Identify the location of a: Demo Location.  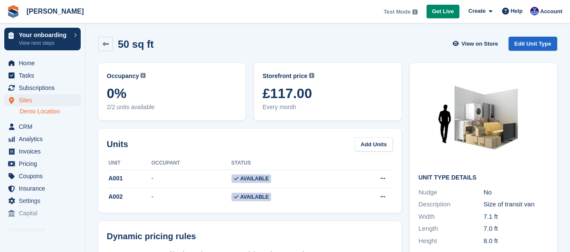
(50, 111).